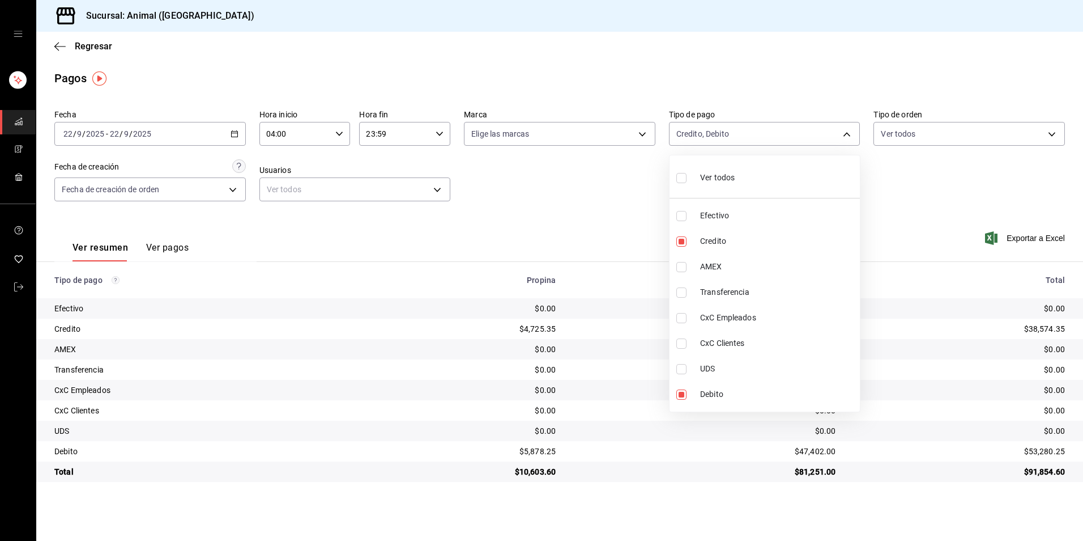  What do you see at coordinates (717, 177) in the screenshot?
I see `span: Ver todos` at bounding box center [717, 177].